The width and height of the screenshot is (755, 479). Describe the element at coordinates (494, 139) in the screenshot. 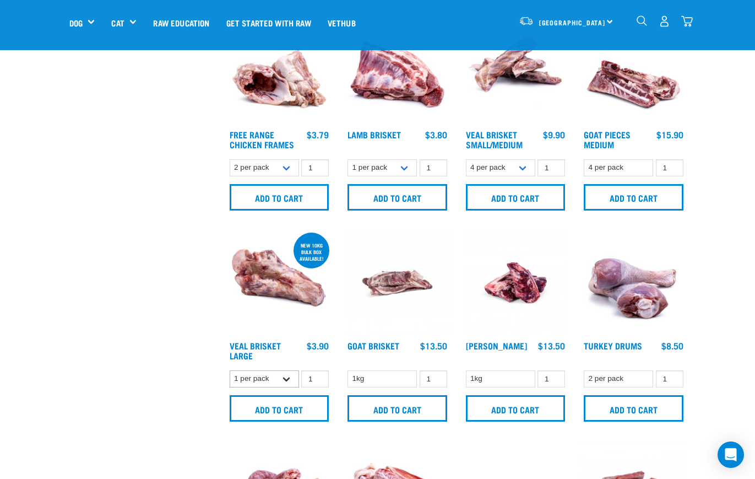

I see `a: Veal Brisket Small/Medium` at that location.